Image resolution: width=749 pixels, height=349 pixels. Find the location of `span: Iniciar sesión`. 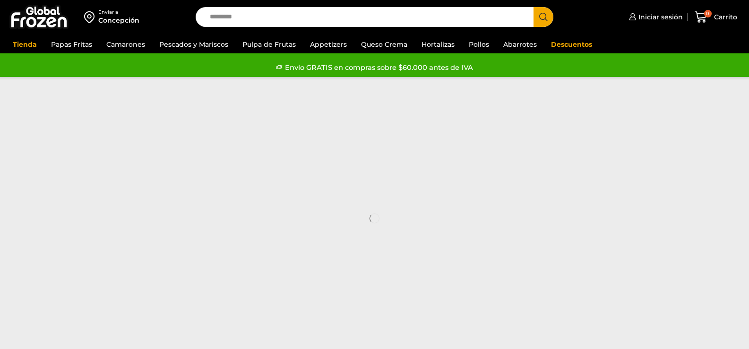

span: Iniciar sesión is located at coordinates (659, 17).